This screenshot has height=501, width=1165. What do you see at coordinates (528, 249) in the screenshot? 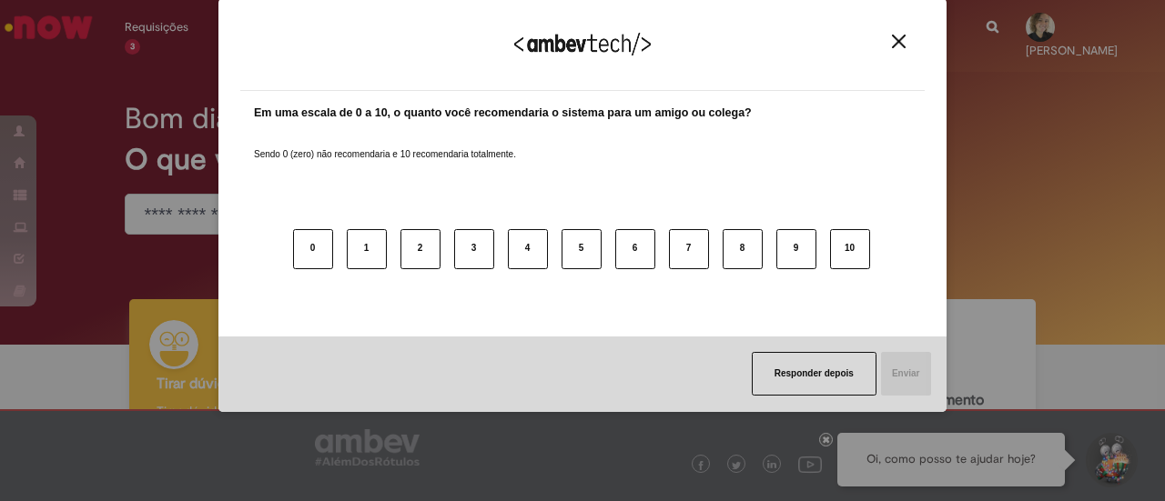
I see `button: 4` at bounding box center [528, 249].